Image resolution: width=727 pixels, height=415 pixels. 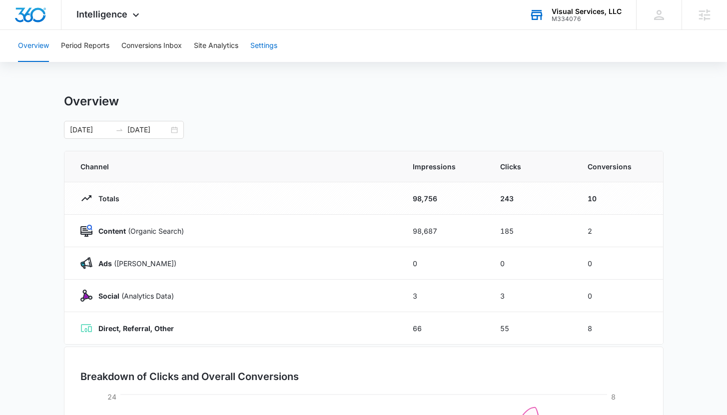 I want to click on div: account id, so click(x=587, y=19).